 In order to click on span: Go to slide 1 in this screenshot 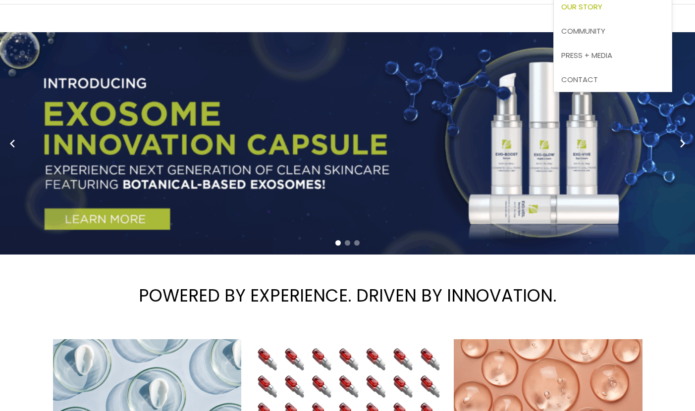, I will do `click(338, 243)`.